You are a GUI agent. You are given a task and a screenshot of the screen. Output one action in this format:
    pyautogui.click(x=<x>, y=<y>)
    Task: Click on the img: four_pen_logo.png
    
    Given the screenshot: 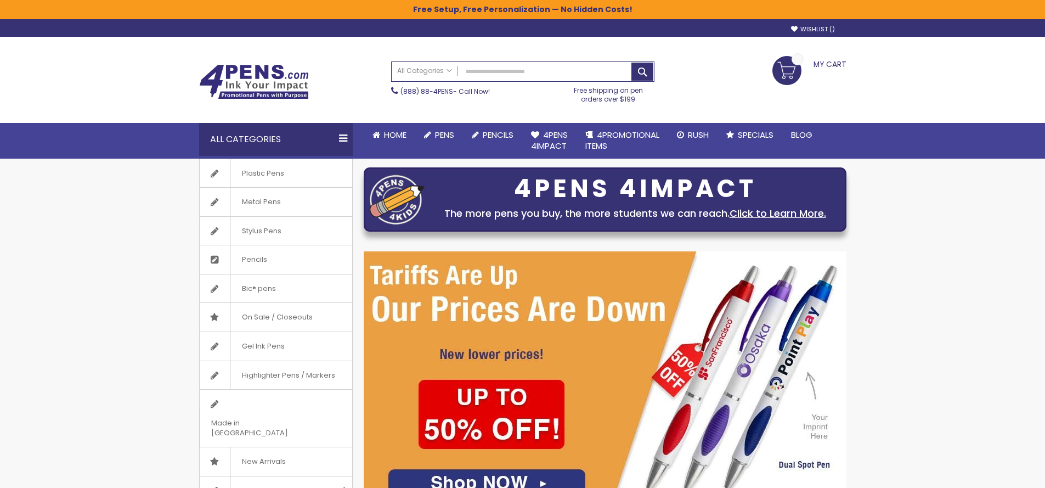 What is the action you would take?
    pyautogui.click(x=397, y=199)
    